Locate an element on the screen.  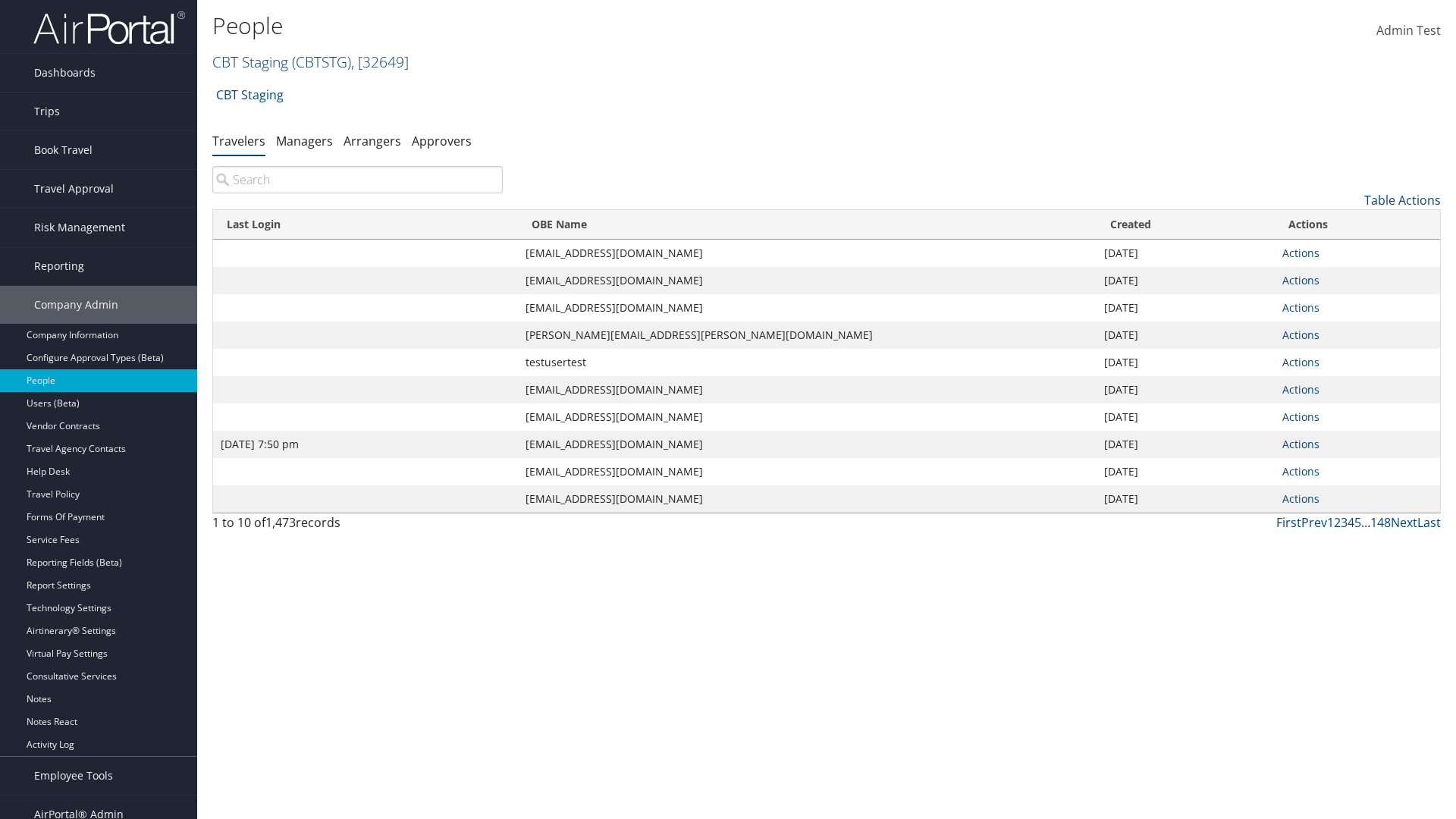
a: First is located at coordinates (1288, 523).